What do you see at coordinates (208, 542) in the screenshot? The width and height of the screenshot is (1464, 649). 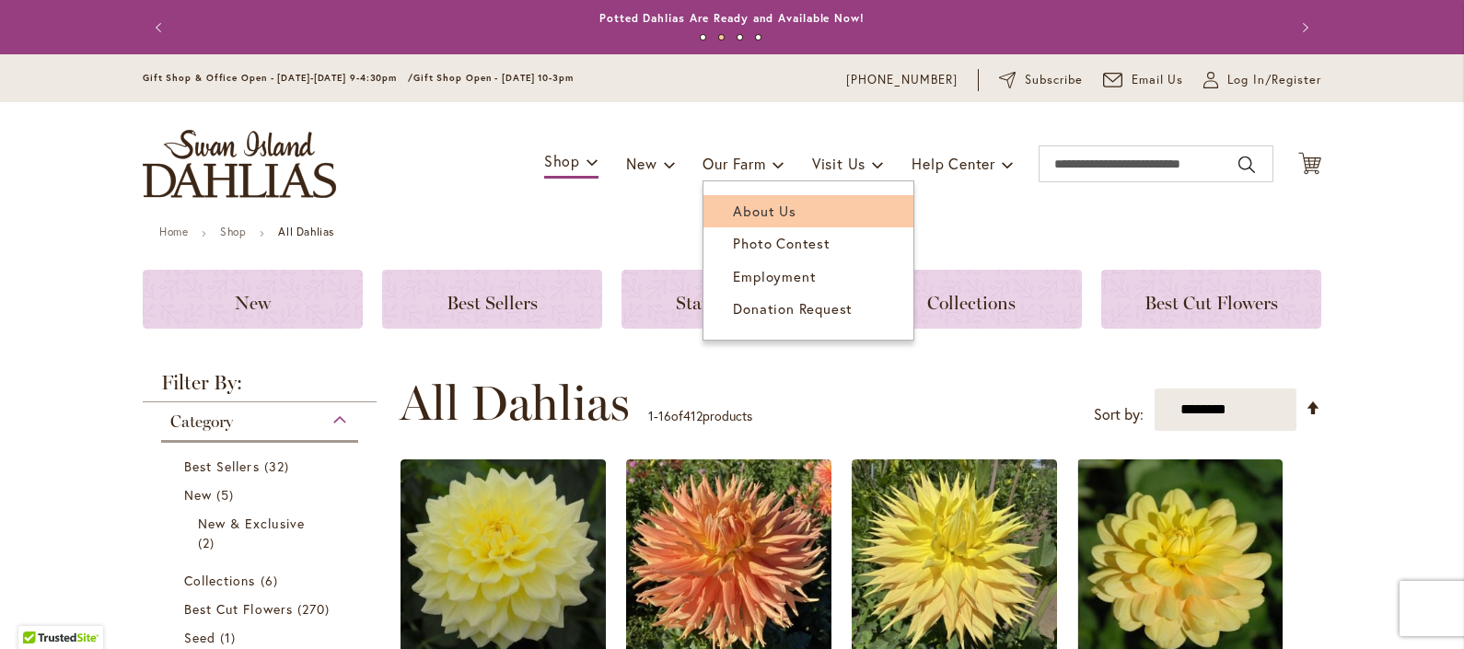 I see `span: 2` at bounding box center [208, 542].